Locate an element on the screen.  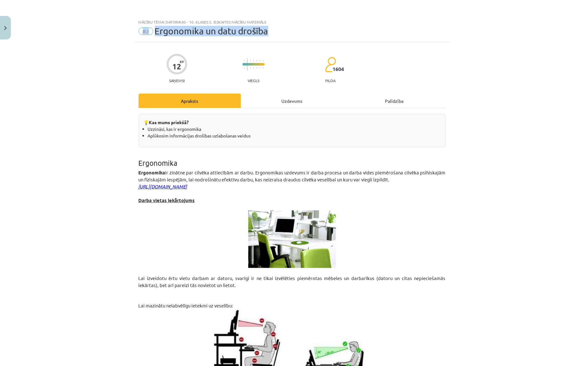
span: Ergonomika un datu drošība is located at coordinates (212, 31).